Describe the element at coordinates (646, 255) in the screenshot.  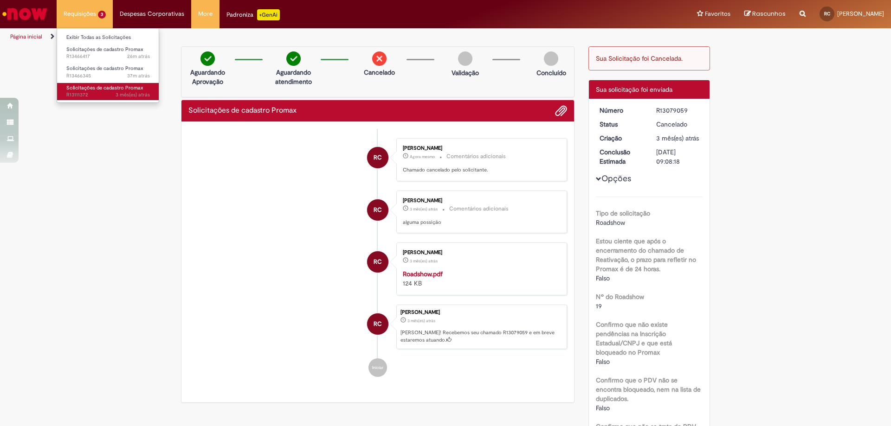
I see `b: Estou ciente que após o encerramento do chamado de Reativação, o prazo para refletir no Promax é ...` at that location.